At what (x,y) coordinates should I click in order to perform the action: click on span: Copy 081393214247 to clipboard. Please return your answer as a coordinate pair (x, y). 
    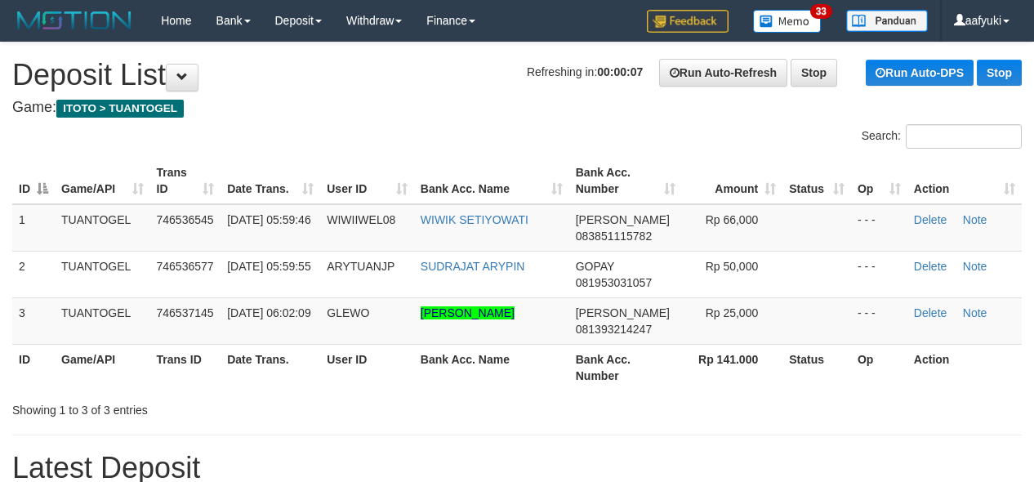
    Looking at the image, I should click on (613, 329).